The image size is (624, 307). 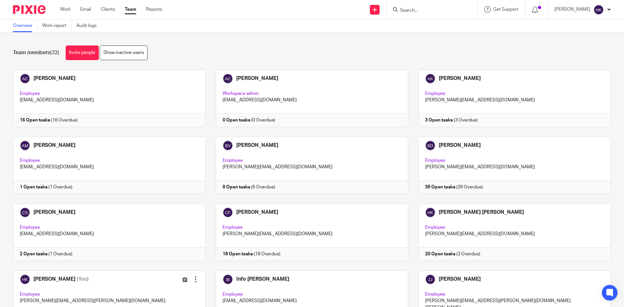 What do you see at coordinates (57, 26) in the screenshot?
I see `a: Work report` at bounding box center [57, 26].